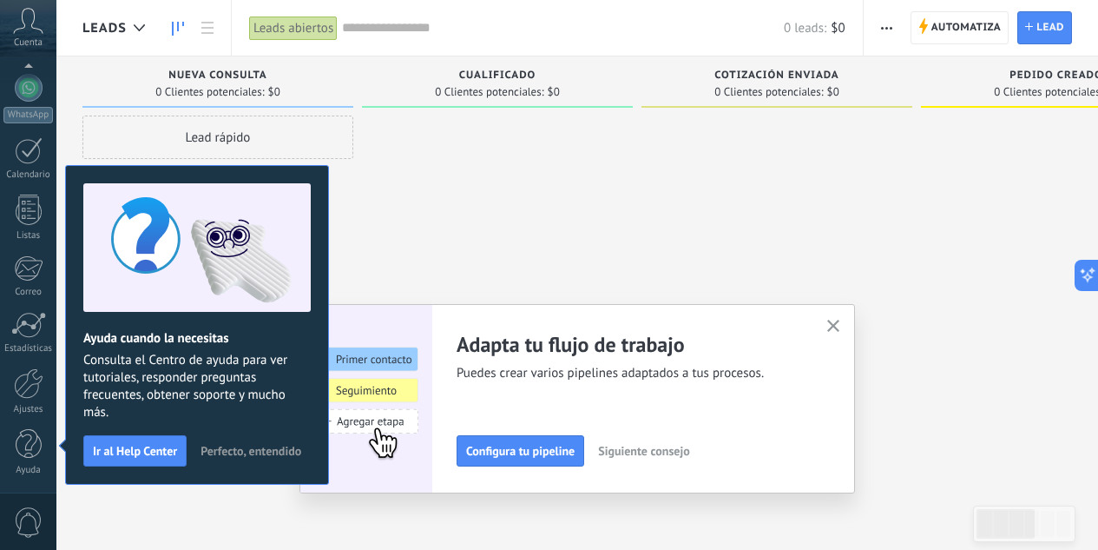  What do you see at coordinates (29, 348) in the screenshot?
I see `div: Estadísticas` at bounding box center [29, 348].